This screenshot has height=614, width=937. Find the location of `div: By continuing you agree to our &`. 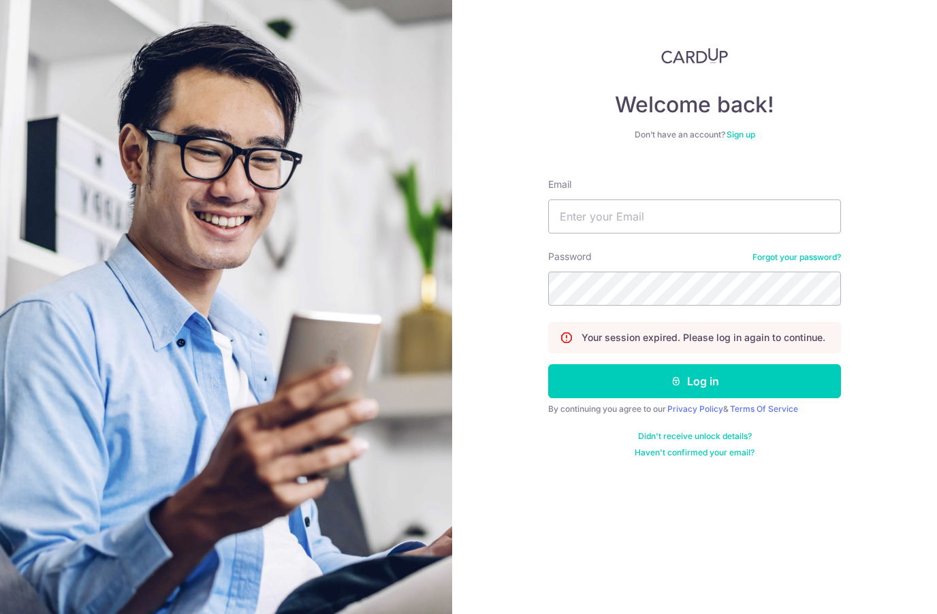

div: By continuing you agree to our & is located at coordinates (694, 409).